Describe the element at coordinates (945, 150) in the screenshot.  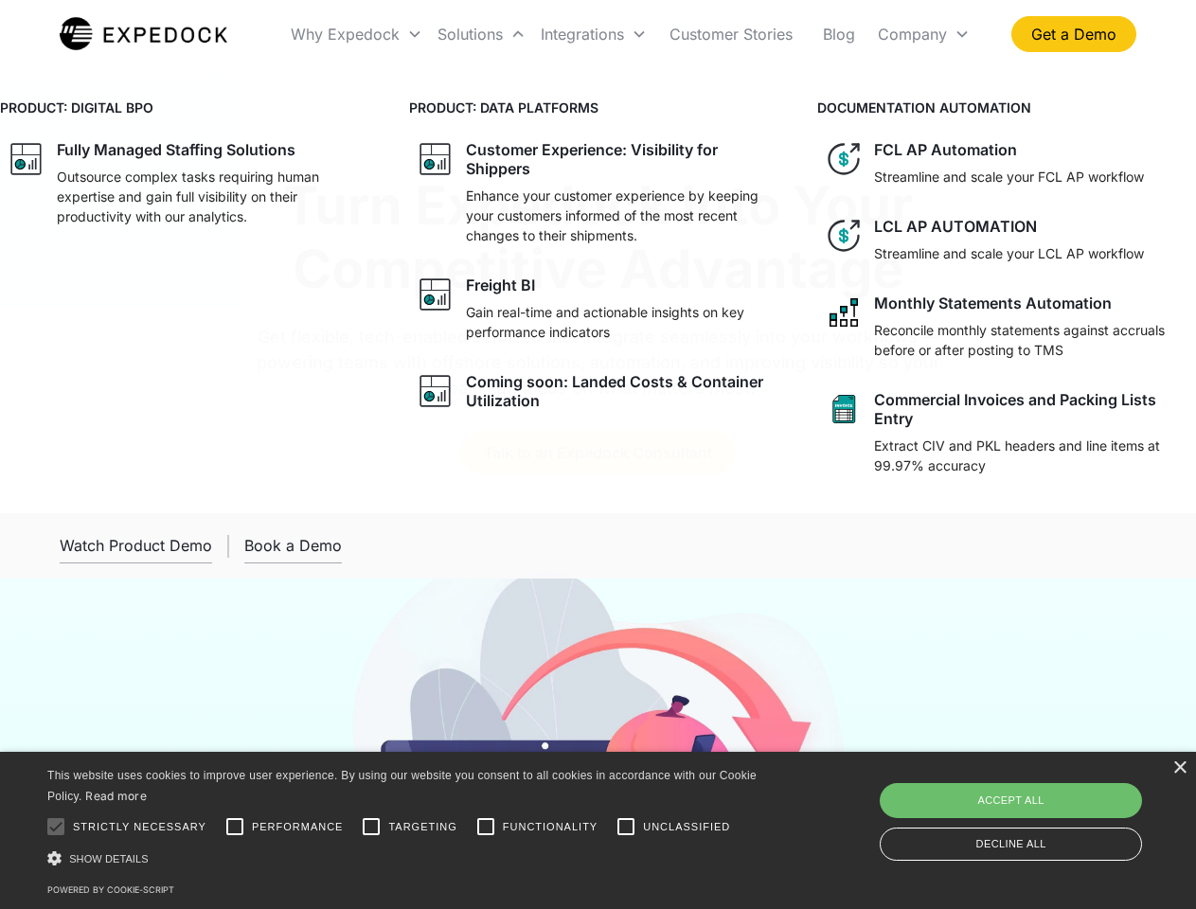
I see `div: FCL AP Automation` at that location.